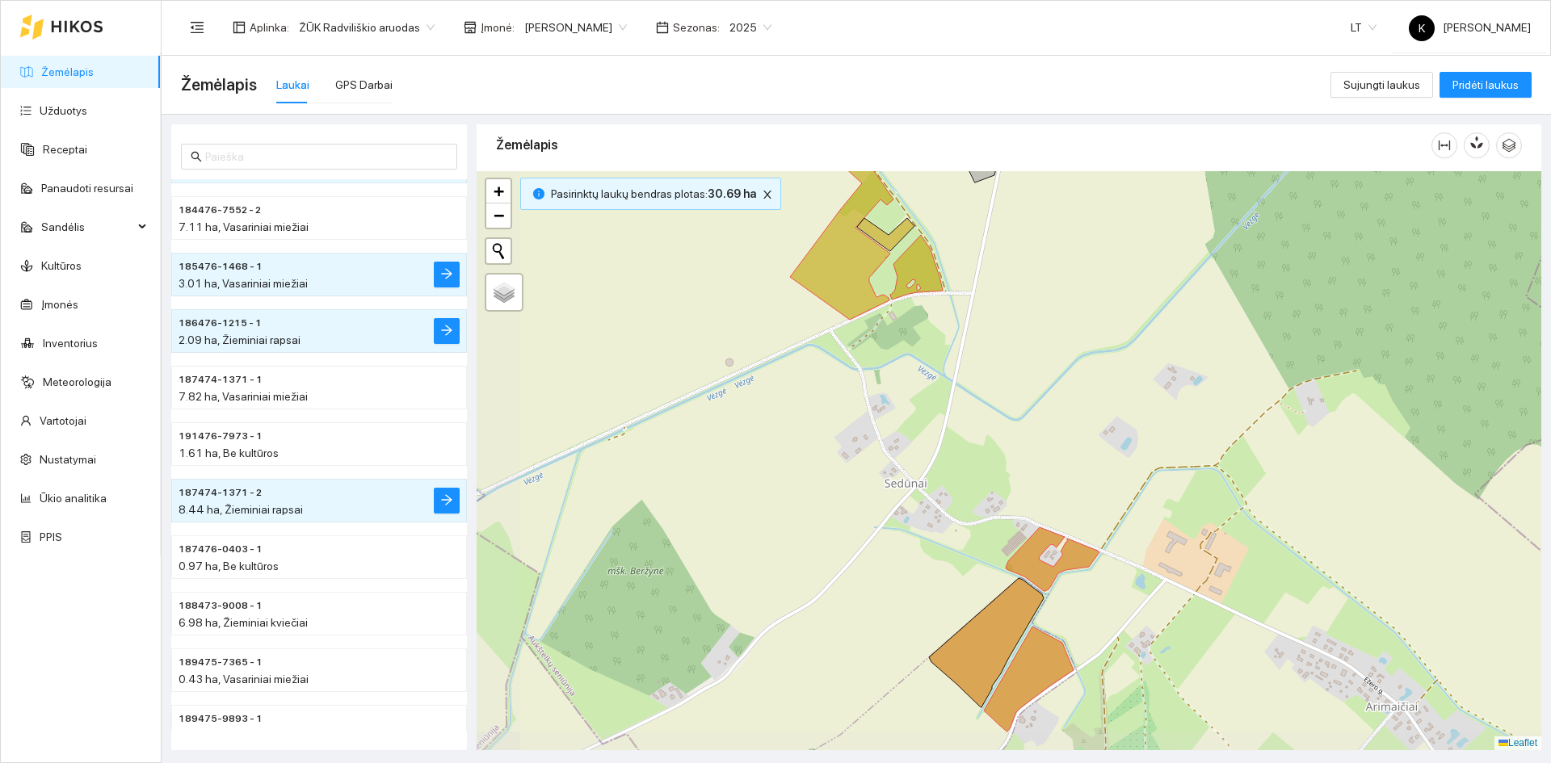 This screenshot has width=1551, height=763. What do you see at coordinates (220, 719) in the screenshot?
I see `span: 189475-9893 - 1` at bounding box center [220, 719].